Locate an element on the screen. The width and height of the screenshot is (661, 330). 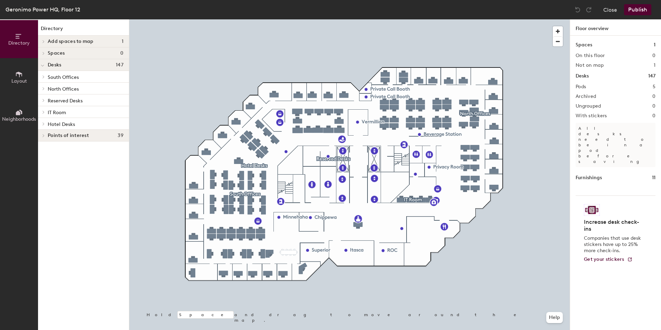
img: Redo is located at coordinates (589, 10).